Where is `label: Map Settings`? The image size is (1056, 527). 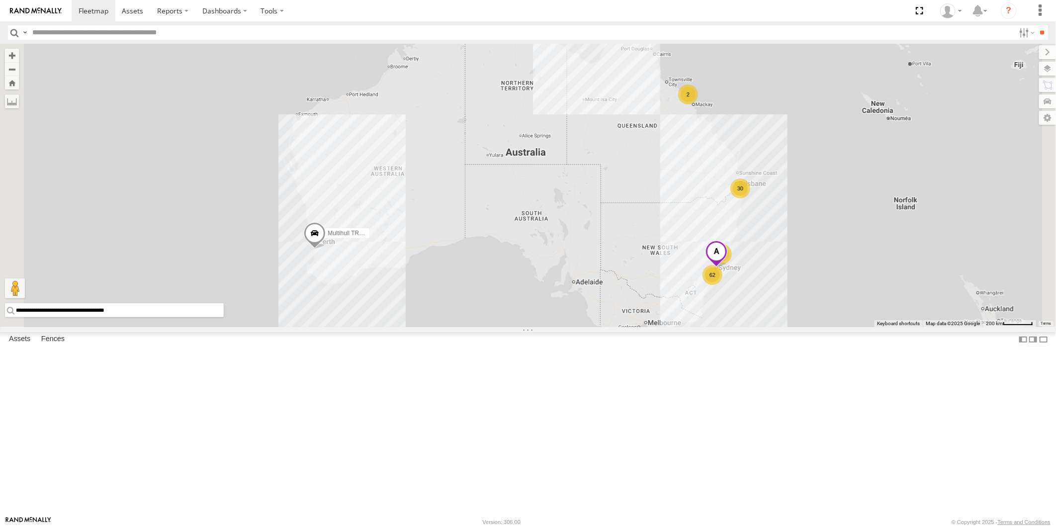
label: Map Settings is located at coordinates (1048, 118).